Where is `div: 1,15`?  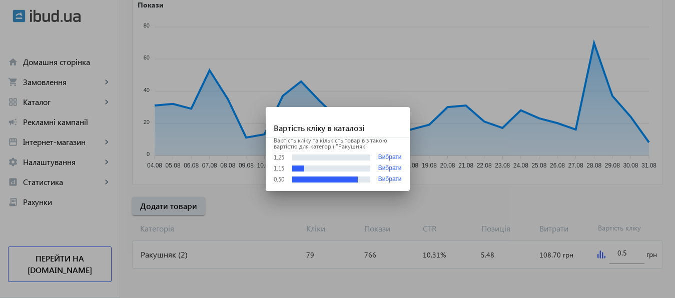 div: 1,15 is located at coordinates (279, 169).